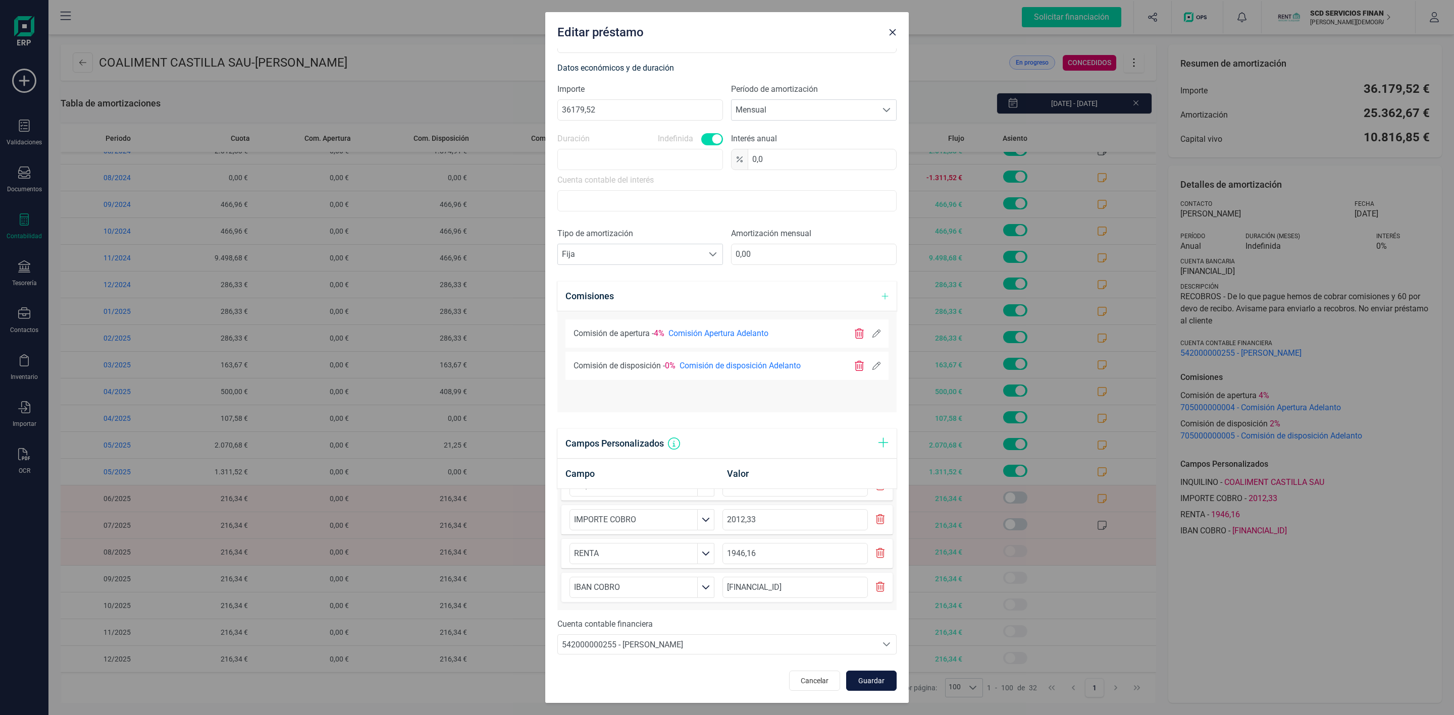 Image resolution: width=1454 pixels, height=715 pixels. What do you see at coordinates (814, 89) in the screenshot?
I see `label: Período de amortización` at bounding box center [814, 89].